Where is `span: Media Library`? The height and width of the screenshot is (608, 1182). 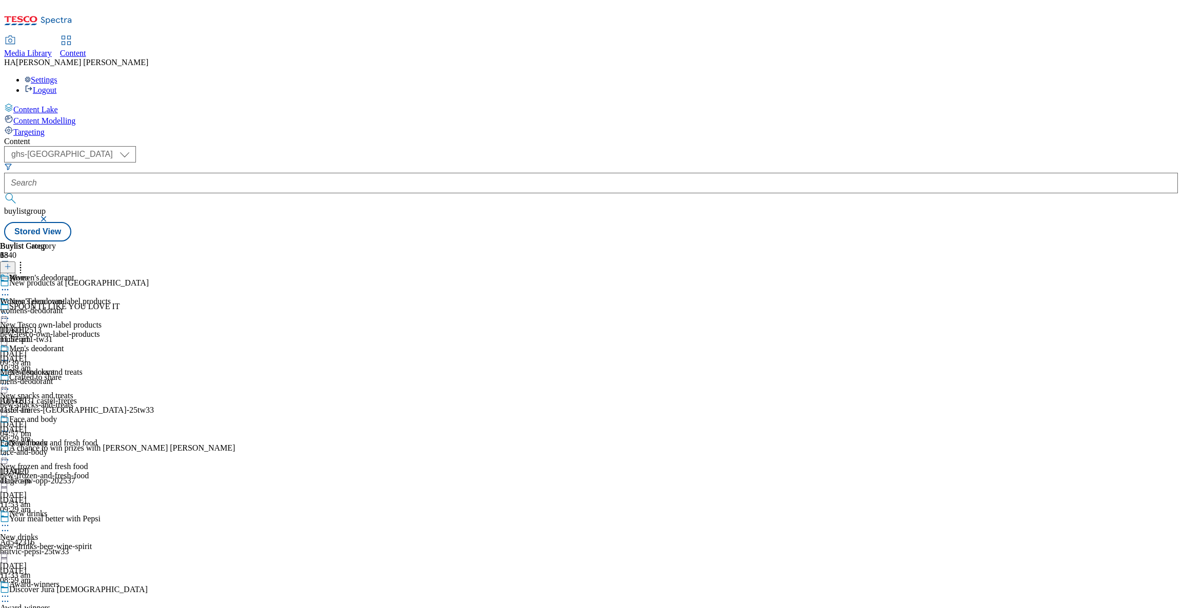
span: Media Library is located at coordinates (28, 53).